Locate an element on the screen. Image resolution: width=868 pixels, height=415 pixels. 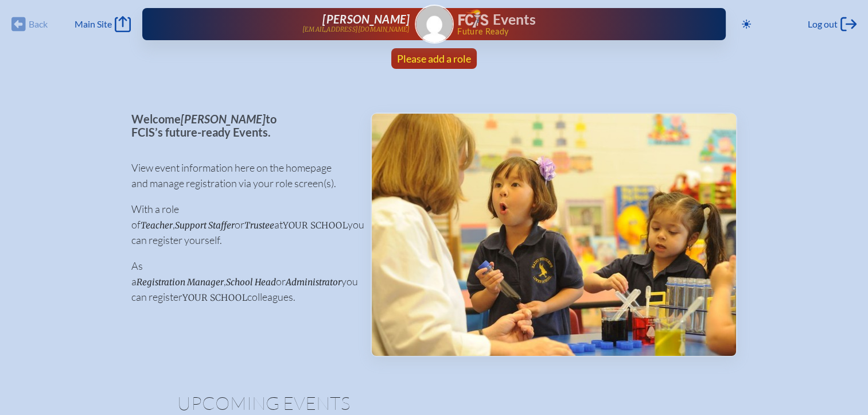
p: Welcome to FCIS’s future-ready Events. is located at coordinates (242, 125).